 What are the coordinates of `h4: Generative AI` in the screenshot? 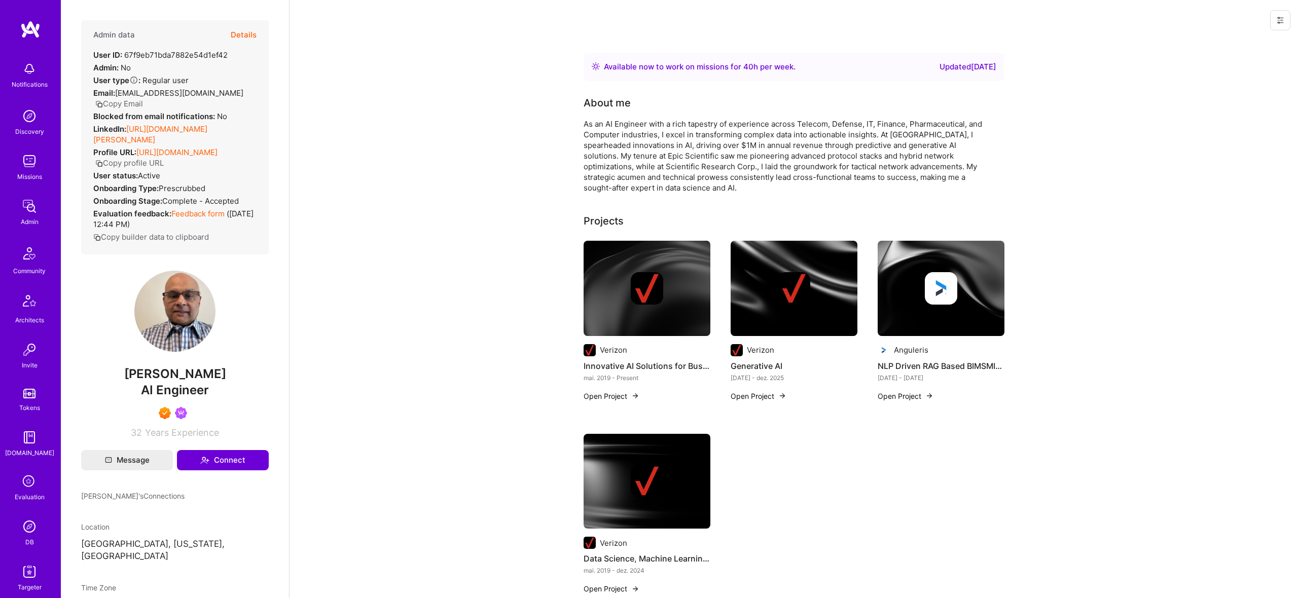 It's located at (794, 366).